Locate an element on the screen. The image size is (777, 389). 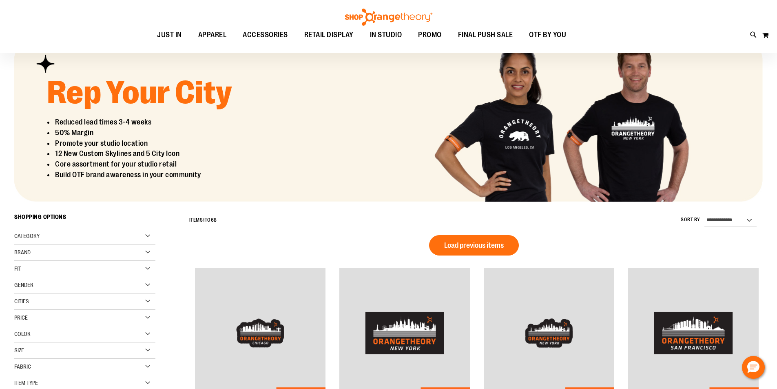
li: 50% Margin is located at coordinates (178, 133).